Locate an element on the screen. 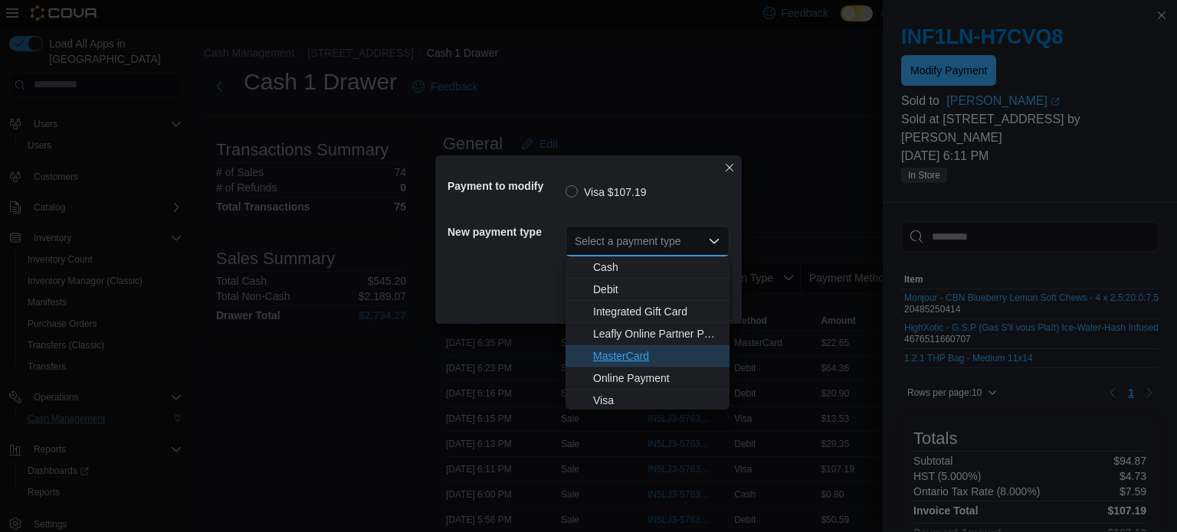  span: Debit is located at coordinates (656, 290).